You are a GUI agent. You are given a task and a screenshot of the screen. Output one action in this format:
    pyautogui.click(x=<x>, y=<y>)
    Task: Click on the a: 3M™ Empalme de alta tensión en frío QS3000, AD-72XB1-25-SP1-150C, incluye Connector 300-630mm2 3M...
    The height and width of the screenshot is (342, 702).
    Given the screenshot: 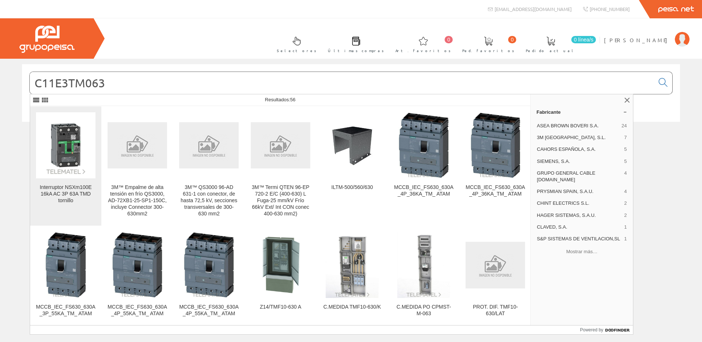 What is the action you would take?
    pyautogui.click(x=137, y=166)
    